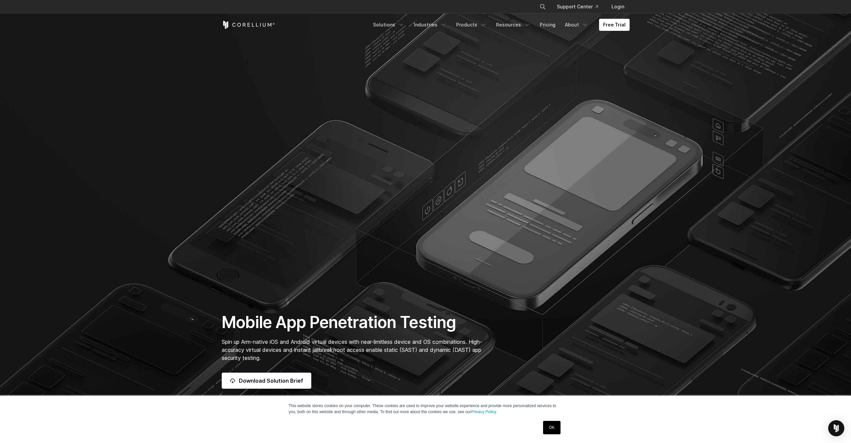 The height and width of the screenshot is (443, 851). What do you see at coordinates (248, 25) in the screenshot?
I see `a: Corellium Home` at bounding box center [248, 25].